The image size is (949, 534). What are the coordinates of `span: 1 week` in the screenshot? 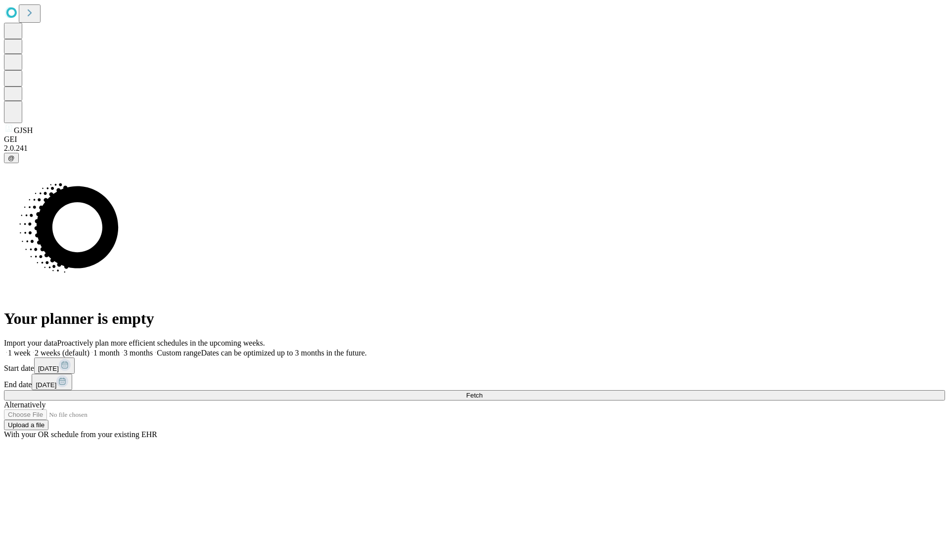 It's located at (19, 352).